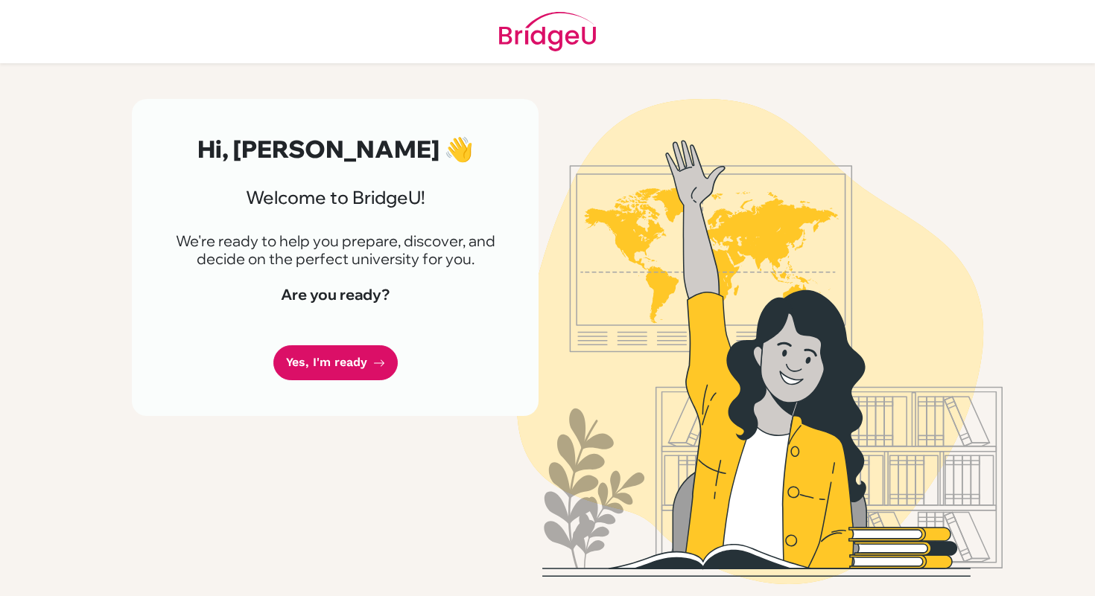  What do you see at coordinates (335, 250) in the screenshot?
I see `p: We're ready to help you prepare, discover, and decide on the perfect university for you.` at bounding box center [335, 250].